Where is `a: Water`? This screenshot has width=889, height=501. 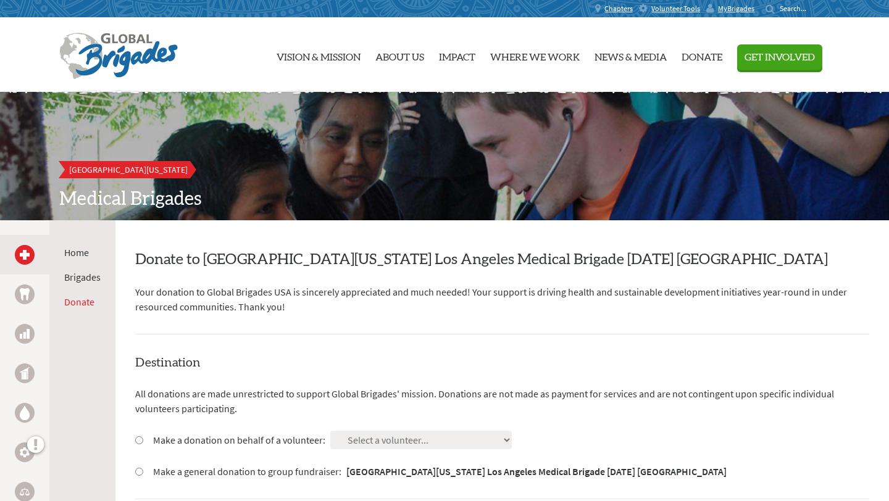 a: Water is located at coordinates (25, 413).